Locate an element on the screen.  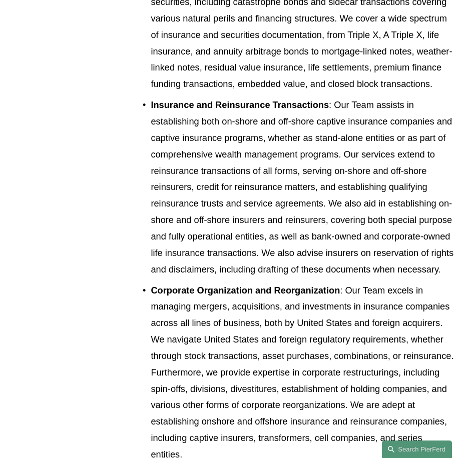
a: Search this site is located at coordinates (417, 449).